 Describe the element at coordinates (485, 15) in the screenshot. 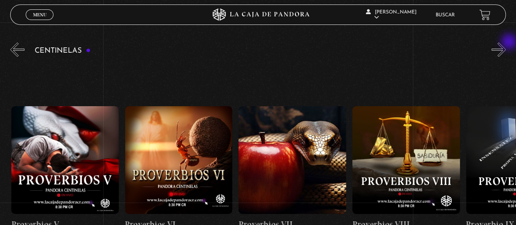

I see `a: View your shopping cart` at that location.